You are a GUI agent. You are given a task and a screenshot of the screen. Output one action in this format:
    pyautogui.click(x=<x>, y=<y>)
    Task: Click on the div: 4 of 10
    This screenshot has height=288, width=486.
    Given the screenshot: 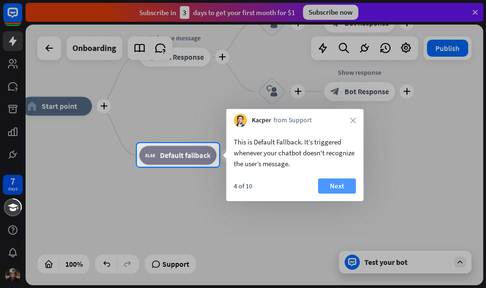 What is the action you would take?
    pyautogui.click(x=243, y=186)
    